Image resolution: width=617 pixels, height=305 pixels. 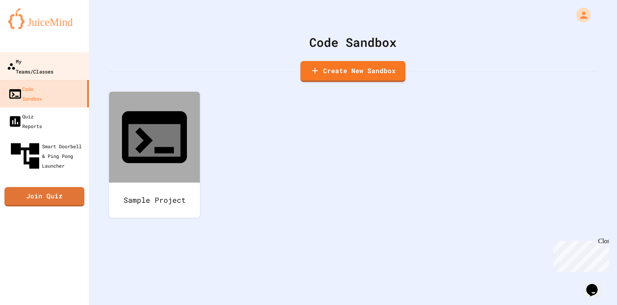 I want to click on img: logo-orange.svg, so click(x=44, y=19).